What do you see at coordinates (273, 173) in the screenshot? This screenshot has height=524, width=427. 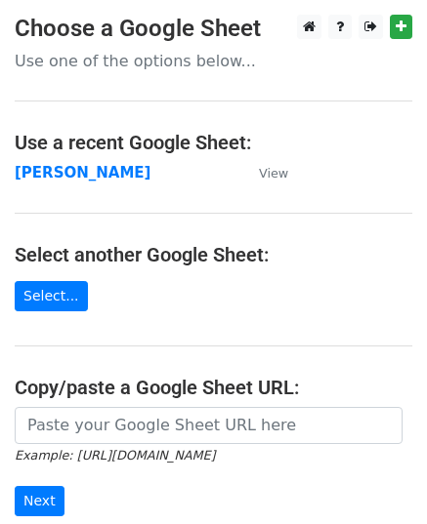 I see `small: View` at bounding box center [273, 173].